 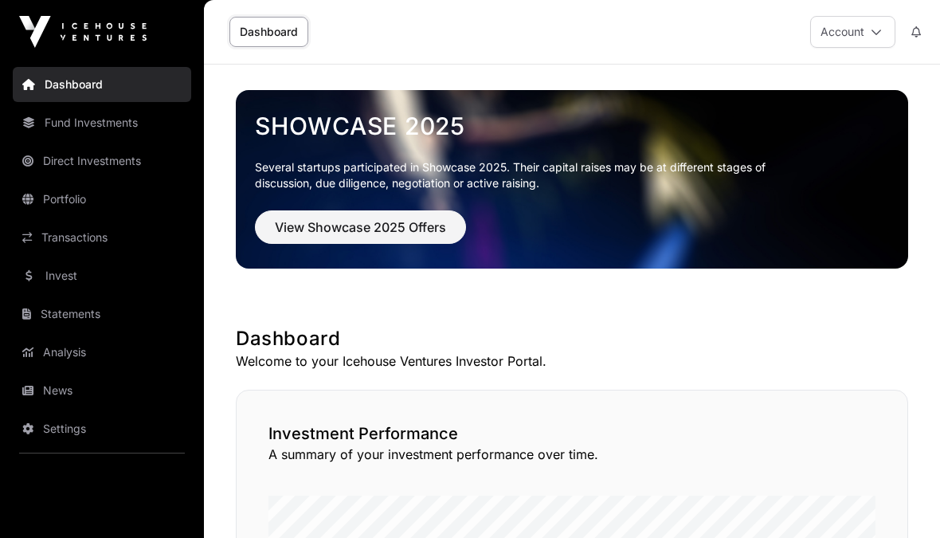 What do you see at coordinates (102, 161) in the screenshot?
I see `a: Direct Investments` at bounding box center [102, 161].